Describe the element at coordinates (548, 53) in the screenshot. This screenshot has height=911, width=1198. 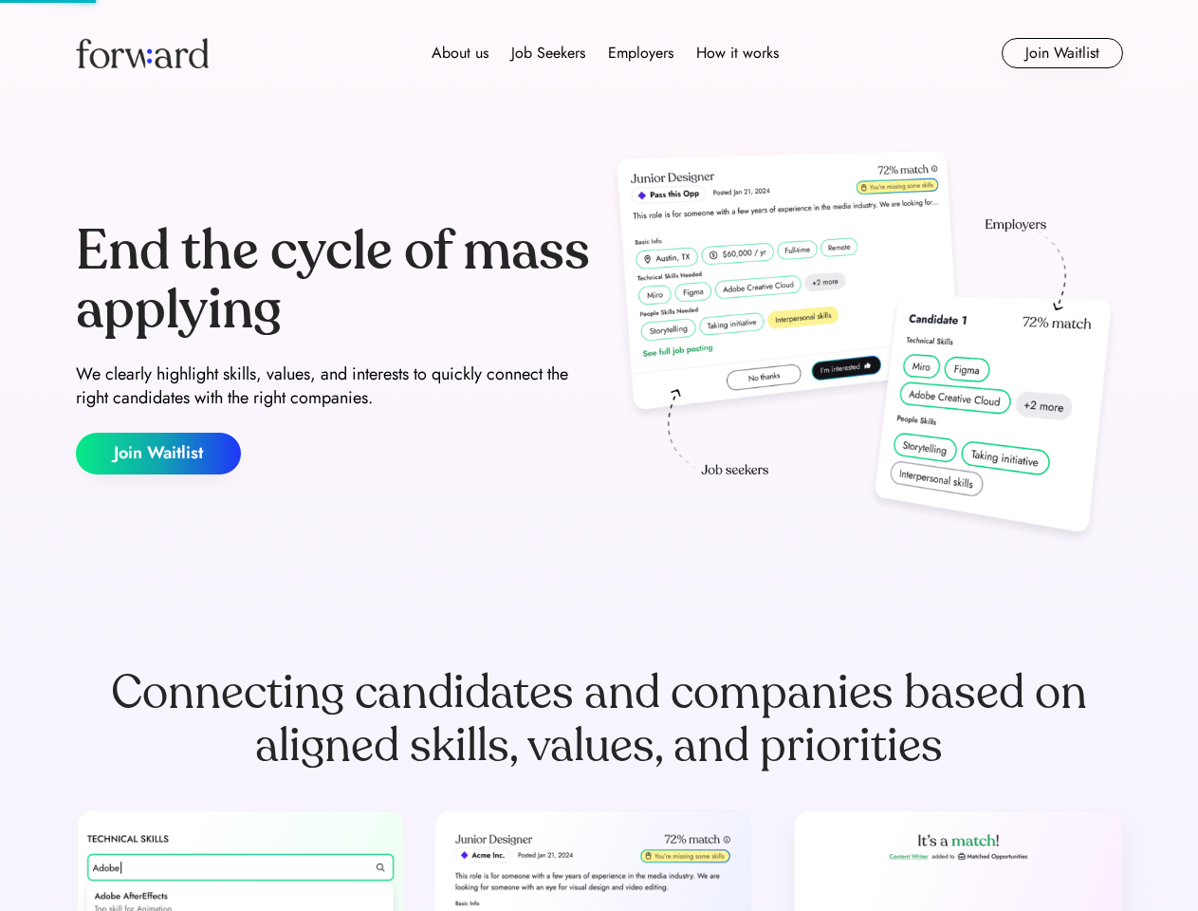
I see `div: Job Seekers` at that location.